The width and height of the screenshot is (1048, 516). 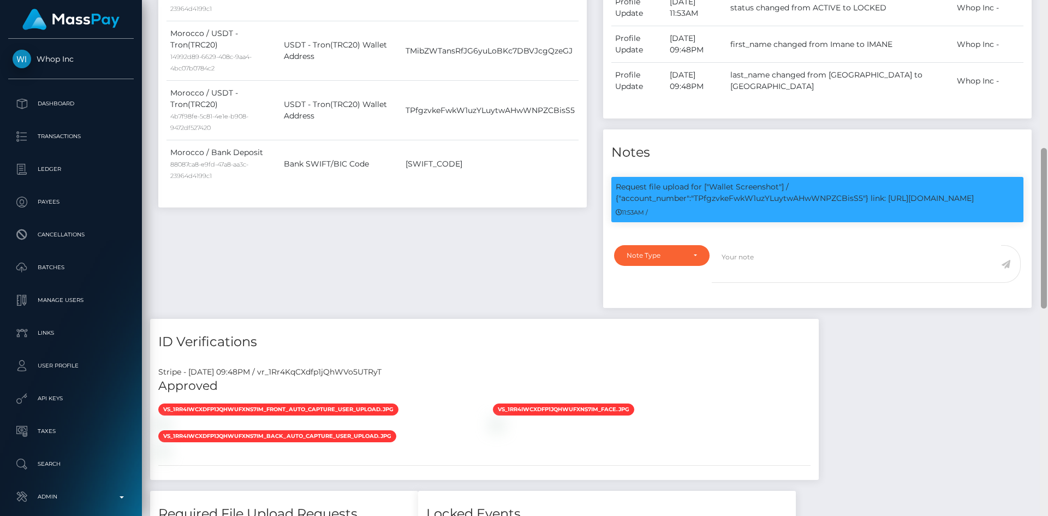 I want to click on a: Batches, so click(x=71, y=267).